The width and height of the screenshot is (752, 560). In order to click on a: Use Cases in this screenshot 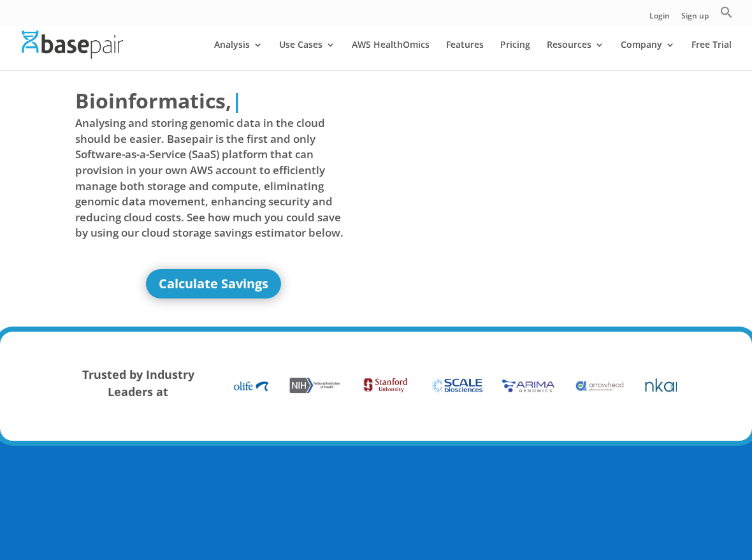, I will do `click(307, 55)`.